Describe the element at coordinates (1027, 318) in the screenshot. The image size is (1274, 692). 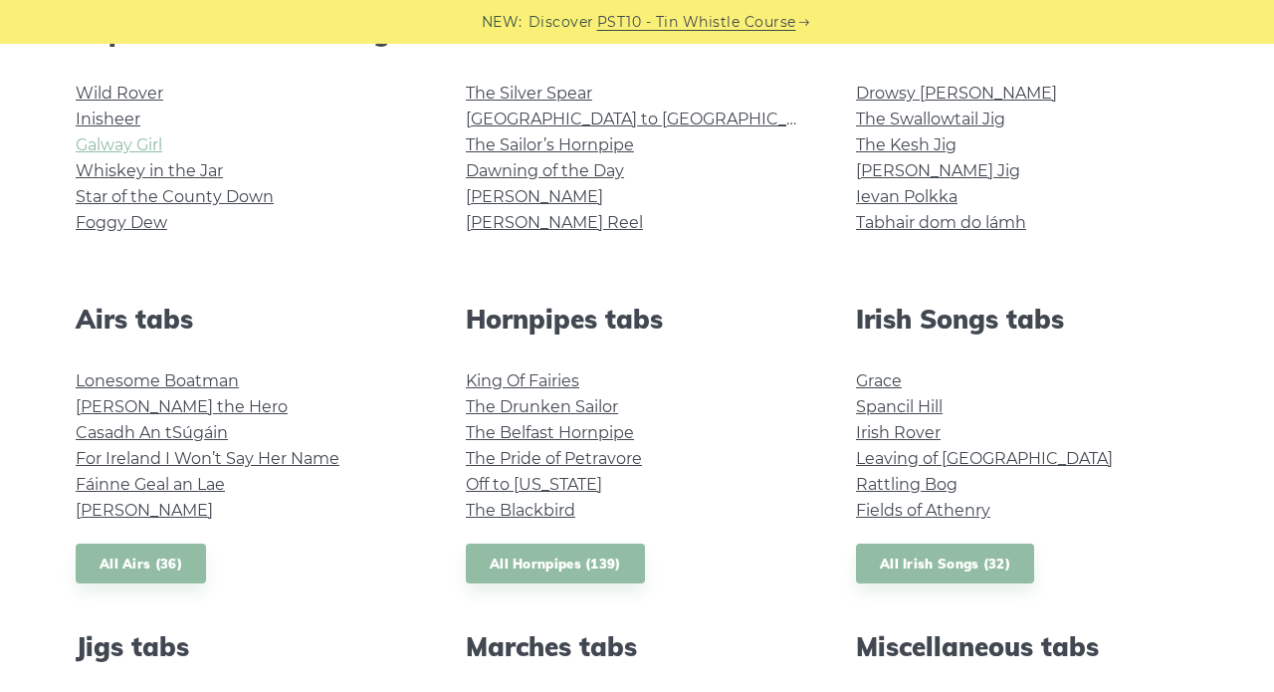
I see `h2: Irish Songs tabs` at that location.